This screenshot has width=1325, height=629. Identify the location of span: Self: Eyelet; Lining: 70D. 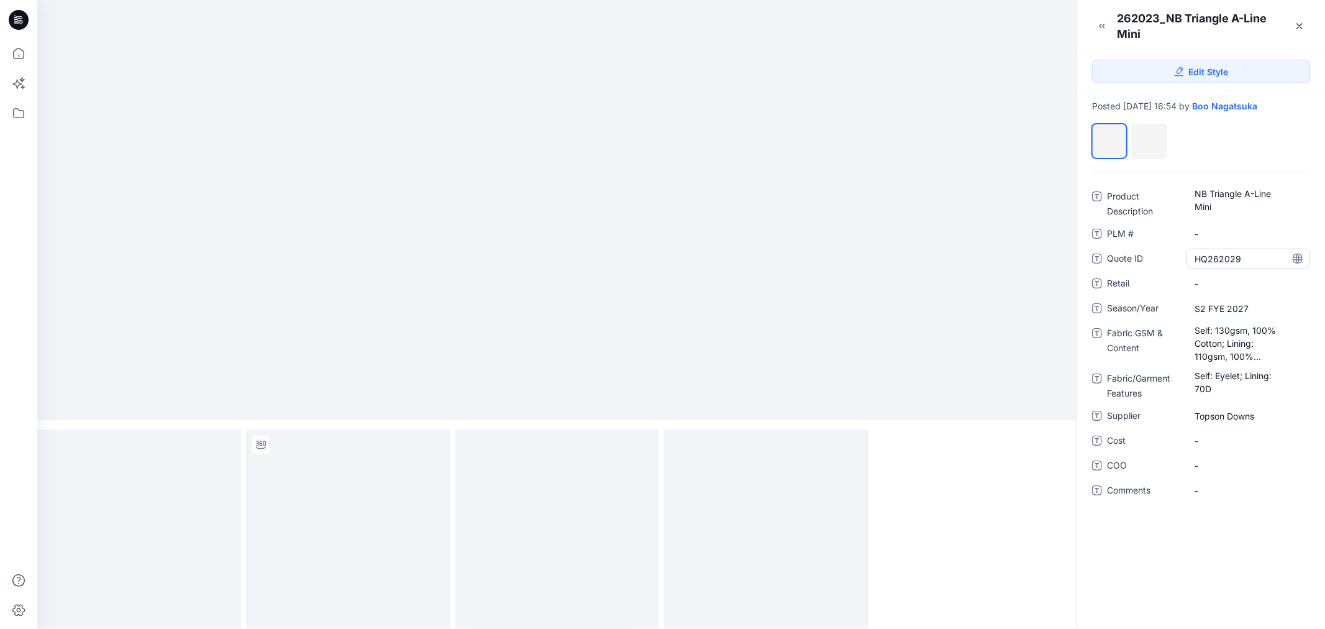
(1248, 382).